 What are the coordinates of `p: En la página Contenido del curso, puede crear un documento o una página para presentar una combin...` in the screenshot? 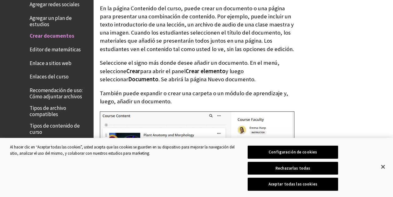 It's located at (197, 29).